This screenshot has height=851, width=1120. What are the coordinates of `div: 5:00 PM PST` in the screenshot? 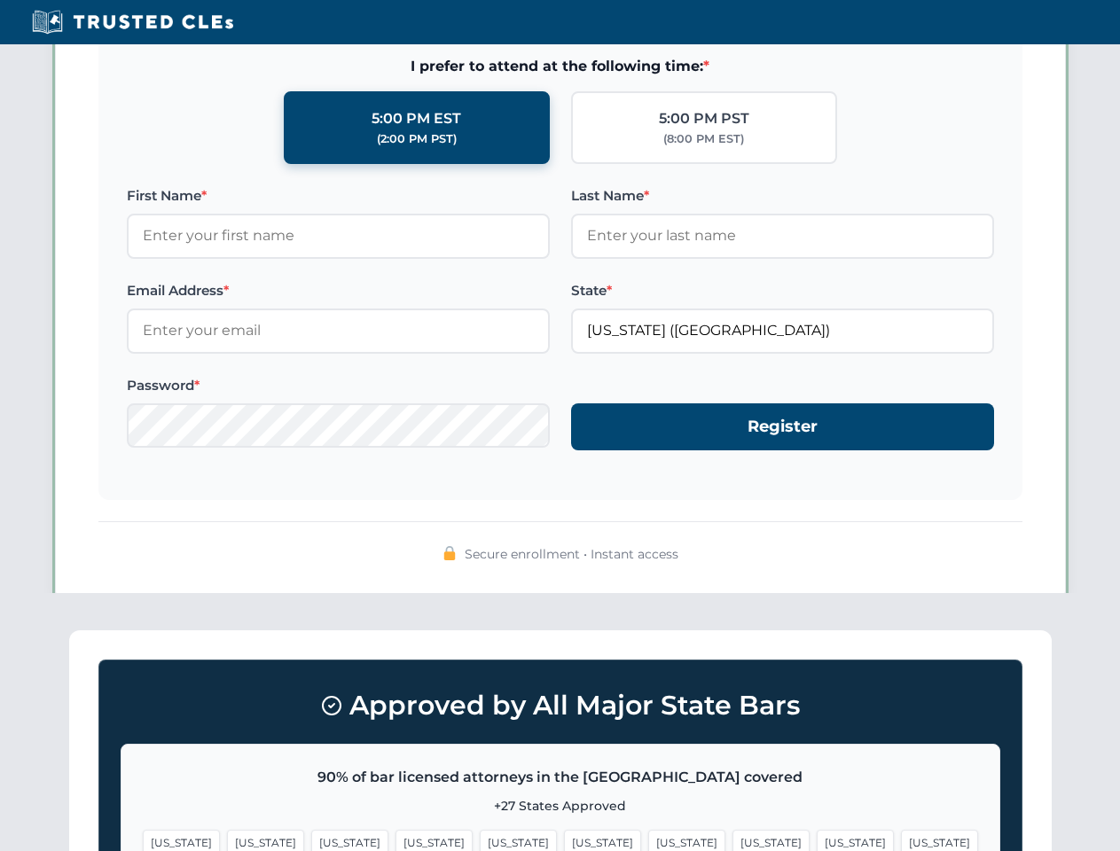 It's located at (704, 119).